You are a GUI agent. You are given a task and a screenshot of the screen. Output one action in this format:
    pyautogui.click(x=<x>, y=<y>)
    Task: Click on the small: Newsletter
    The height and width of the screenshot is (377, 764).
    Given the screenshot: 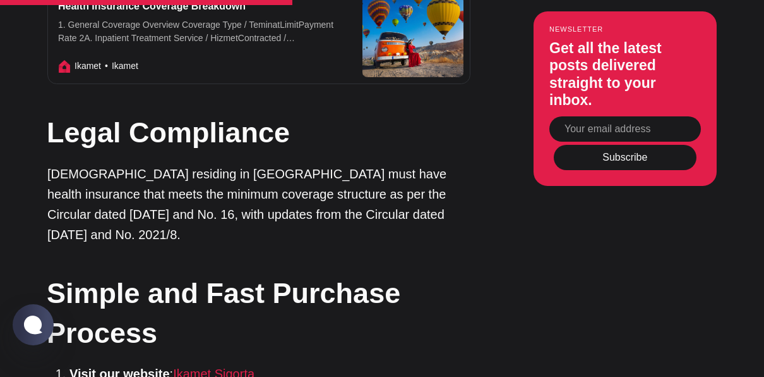 What is the action you would take?
    pyautogui.click(x=625, y=29)
    